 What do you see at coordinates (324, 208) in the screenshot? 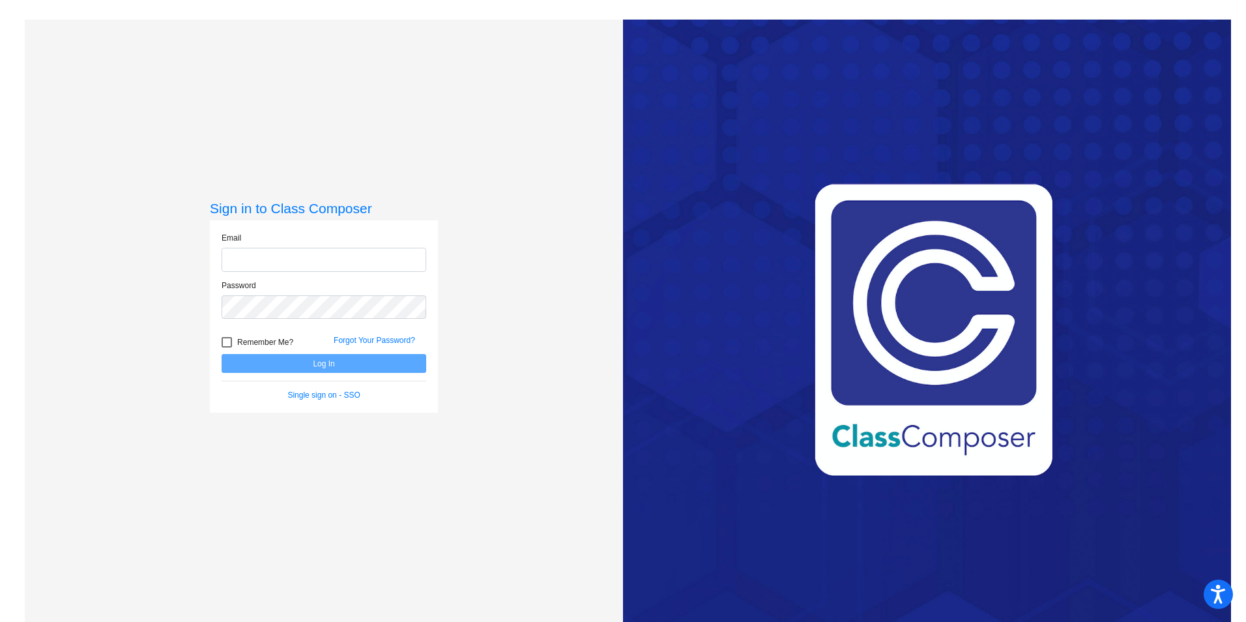
I see `h3: Sign in to Class Composer` at bounding box center [324, 208].